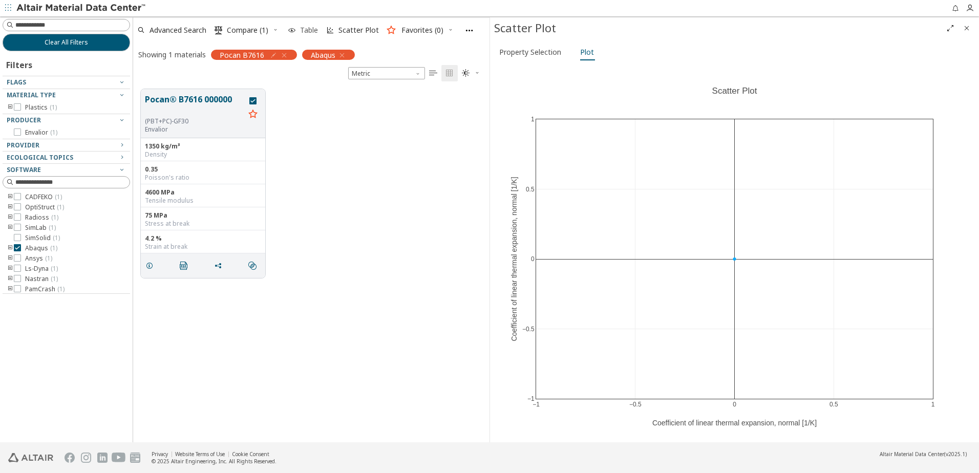  I want to click on button: Full Screen, so click(951, 28).